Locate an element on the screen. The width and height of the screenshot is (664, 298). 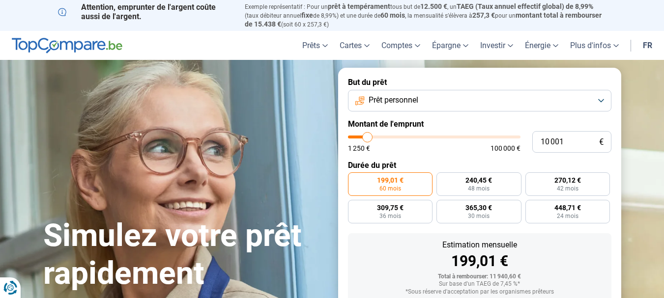
span: 365,30 € is located at coordinates (478, 208).